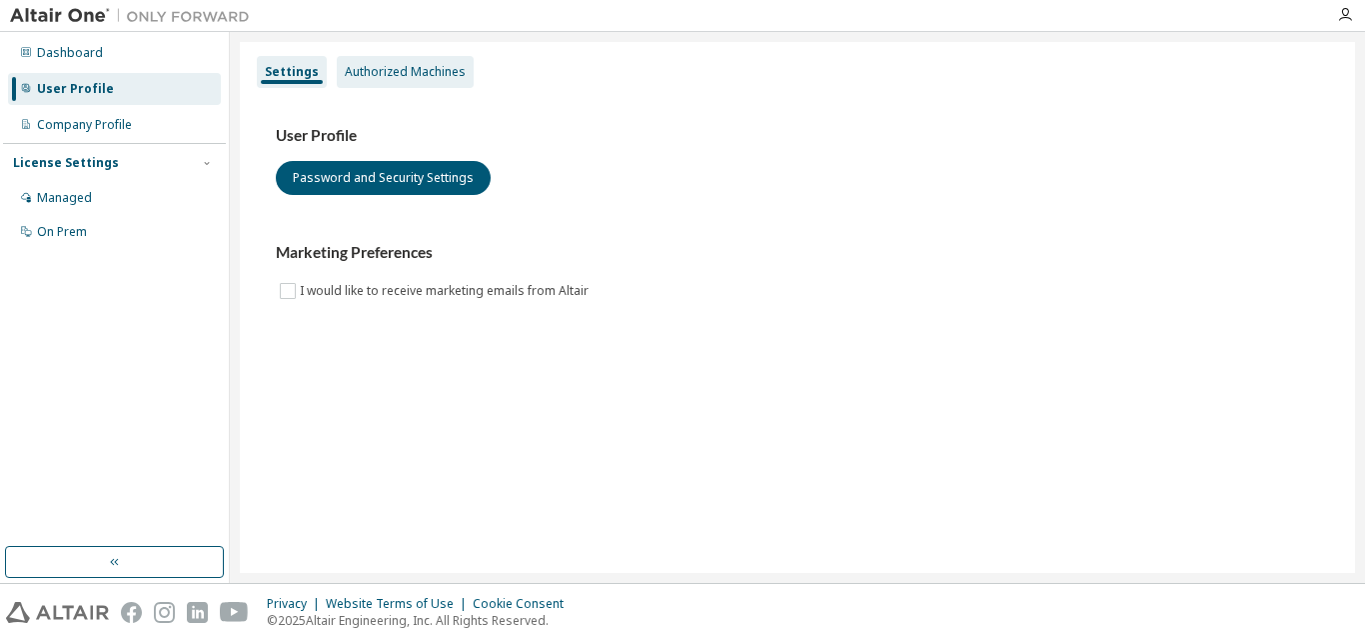 The image size is (1365, 641). What do you see at coordinates (164, 612) in the screenshot?
I see `img: instagram.svg` at bounding box center [164, 612].